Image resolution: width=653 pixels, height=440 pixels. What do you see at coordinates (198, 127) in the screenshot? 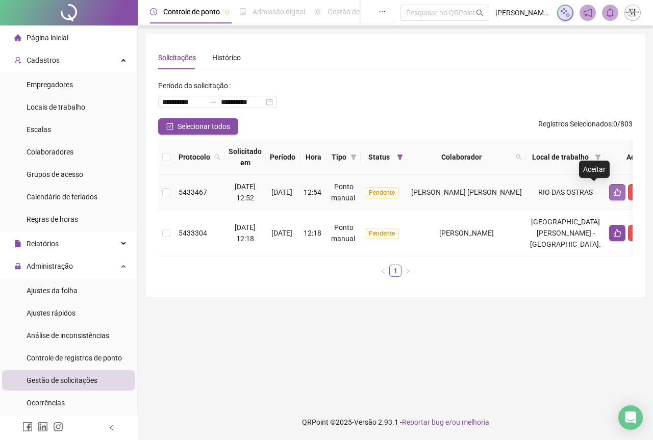
I see `button: Selecionar todos` at bounding box center [198, 127].